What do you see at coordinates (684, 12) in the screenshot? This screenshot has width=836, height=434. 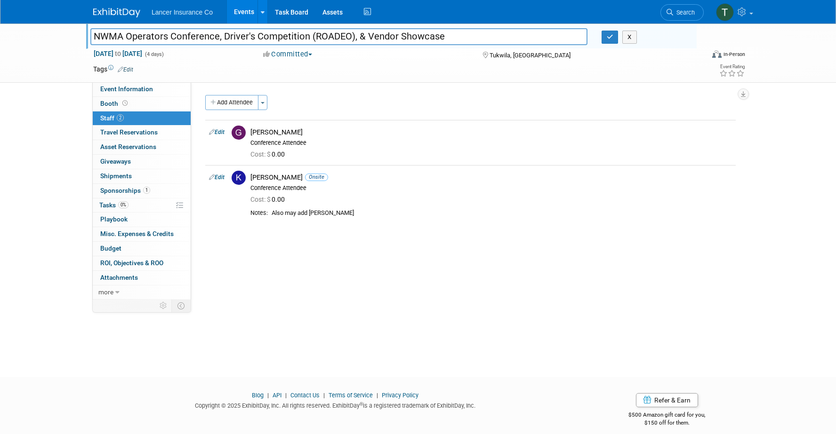 I see `span: Search` at bounding box center [684, 12].